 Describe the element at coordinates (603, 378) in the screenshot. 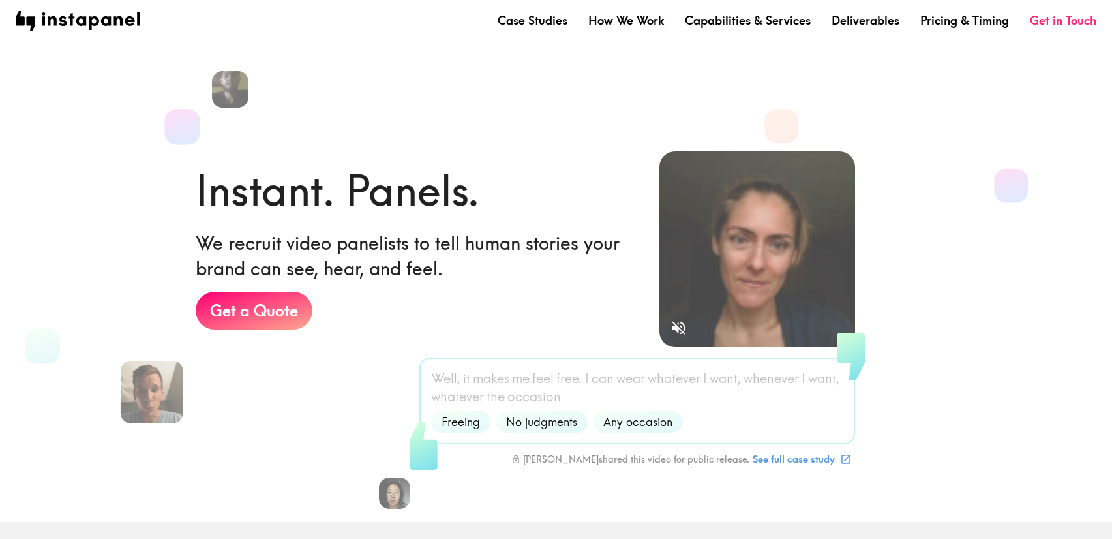

I see `span: can` at that location.